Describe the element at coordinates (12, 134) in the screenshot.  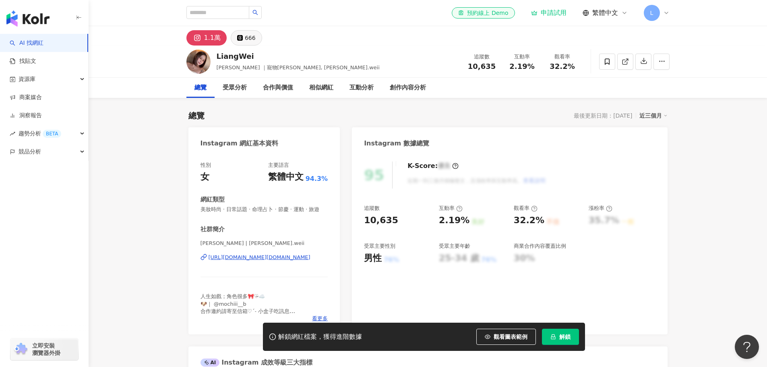
I see `span: rise` at that location.